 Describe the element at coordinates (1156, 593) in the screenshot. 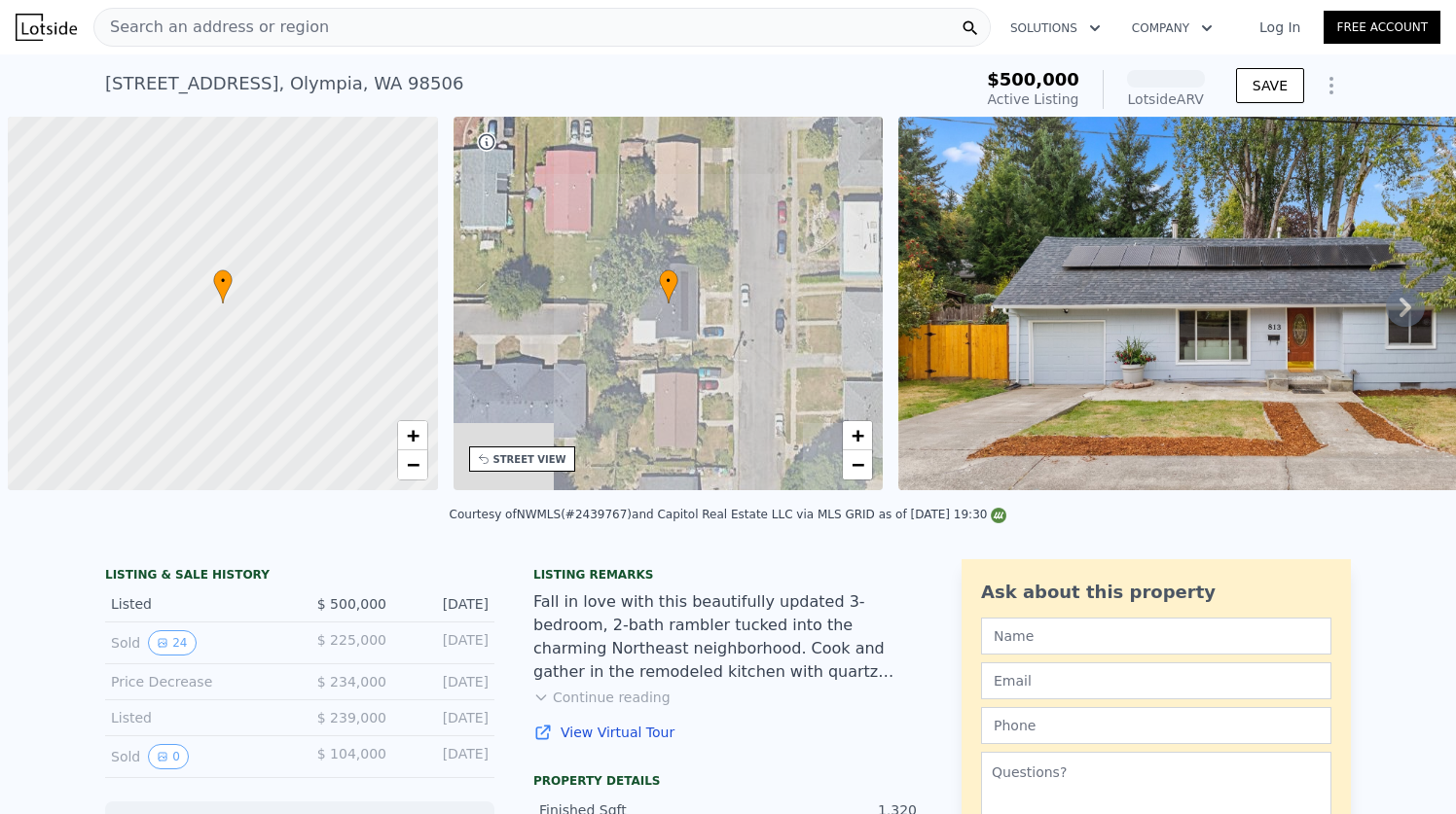

I see `div: Ask about this property` at that location.